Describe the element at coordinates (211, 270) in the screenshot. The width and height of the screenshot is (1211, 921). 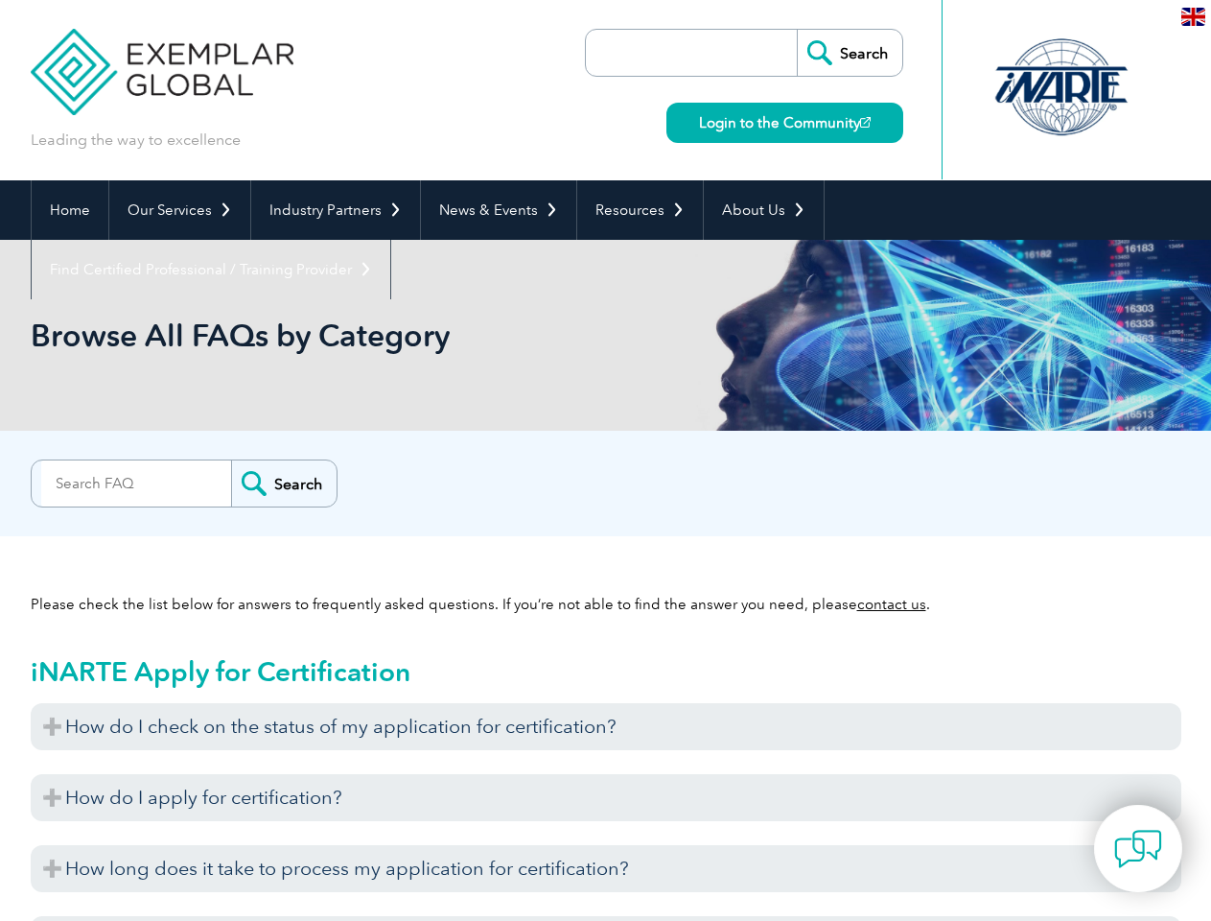
I see `a: Find Certified Professional / Training Provider` at that location.